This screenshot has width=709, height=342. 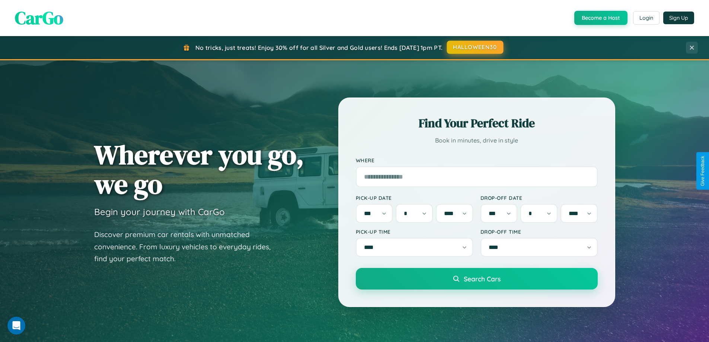 What do you see at coordinates (703, 171) in the screenshot?
I see `div: Give Feedback` at bounding box center [703, 171].